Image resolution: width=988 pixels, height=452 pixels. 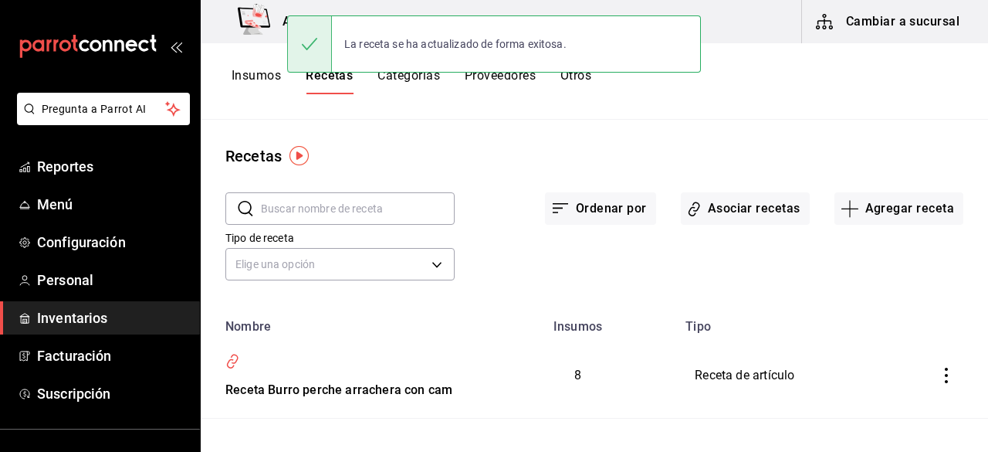 What do you see at coordinates (340, 264) in the screenshot?
I see `div: Elige una opción` at bounding box center [340, 264].